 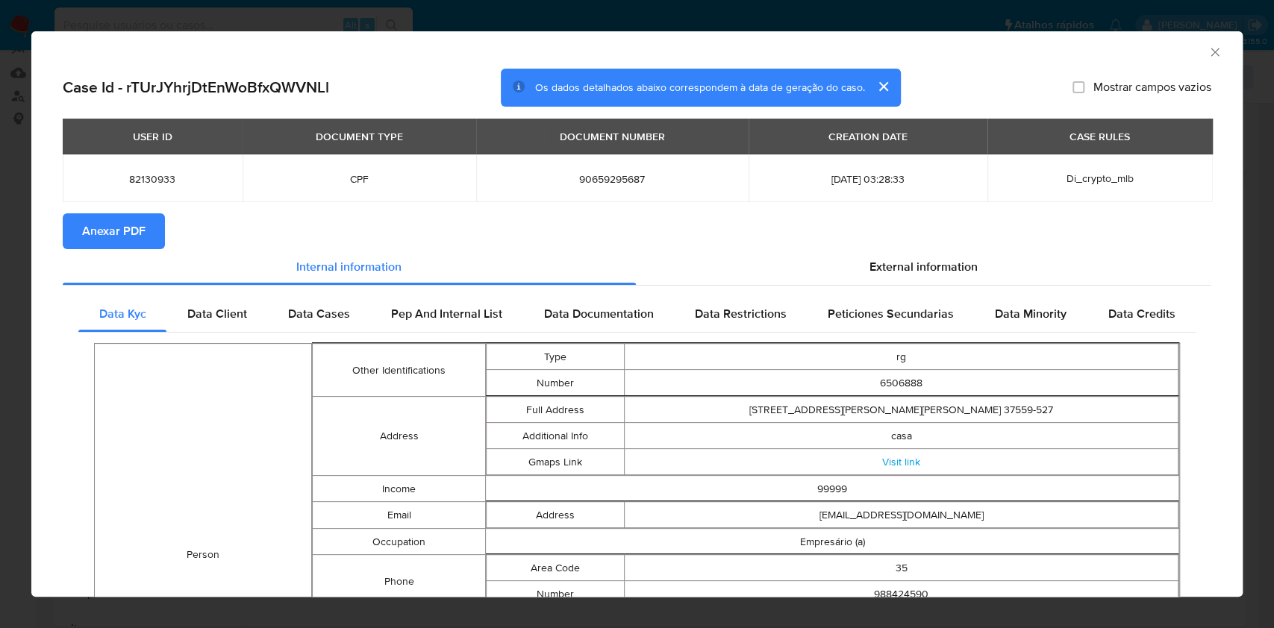 I want to click on td: Gmaps Link, so click(x=555, y=462).